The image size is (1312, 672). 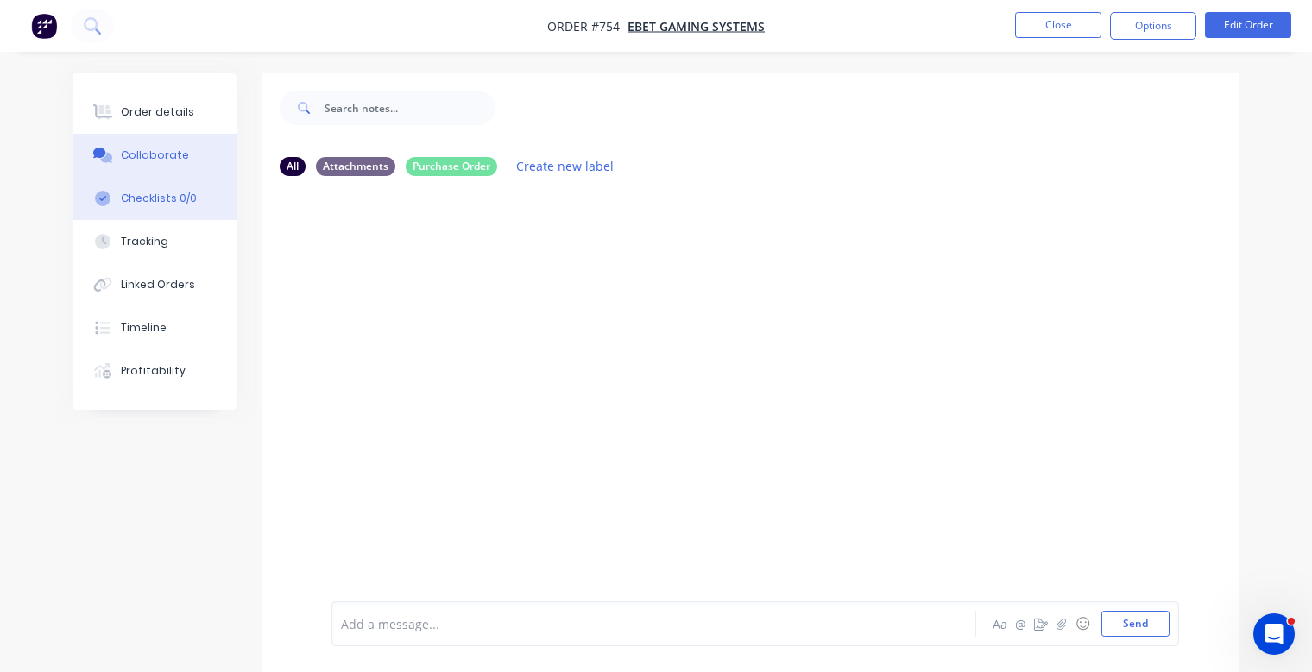 What do you see at coordinates (157, 112) in the screenshot?
I see `div: Order details` at bounding box center [157, 112].